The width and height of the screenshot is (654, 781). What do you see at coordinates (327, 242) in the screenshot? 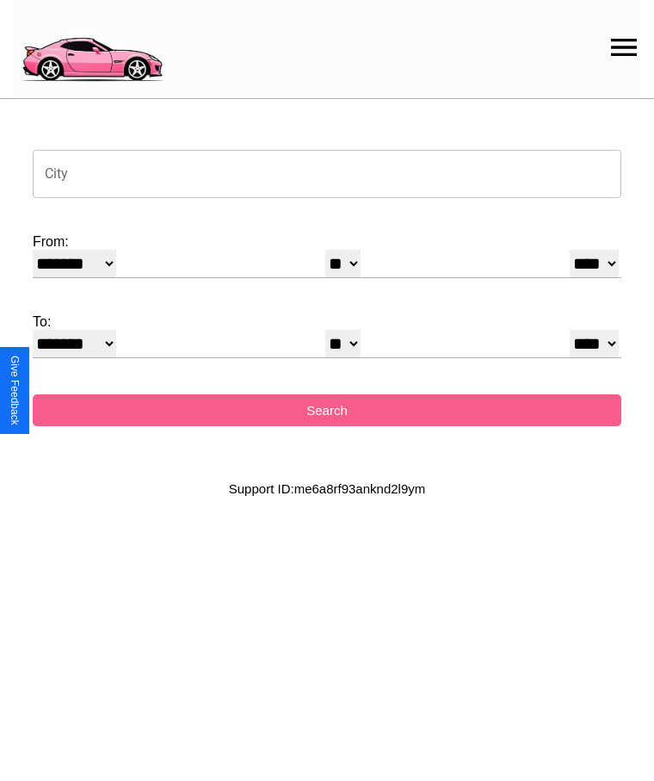
I see `label: From:` at bounding box center [327, 242].